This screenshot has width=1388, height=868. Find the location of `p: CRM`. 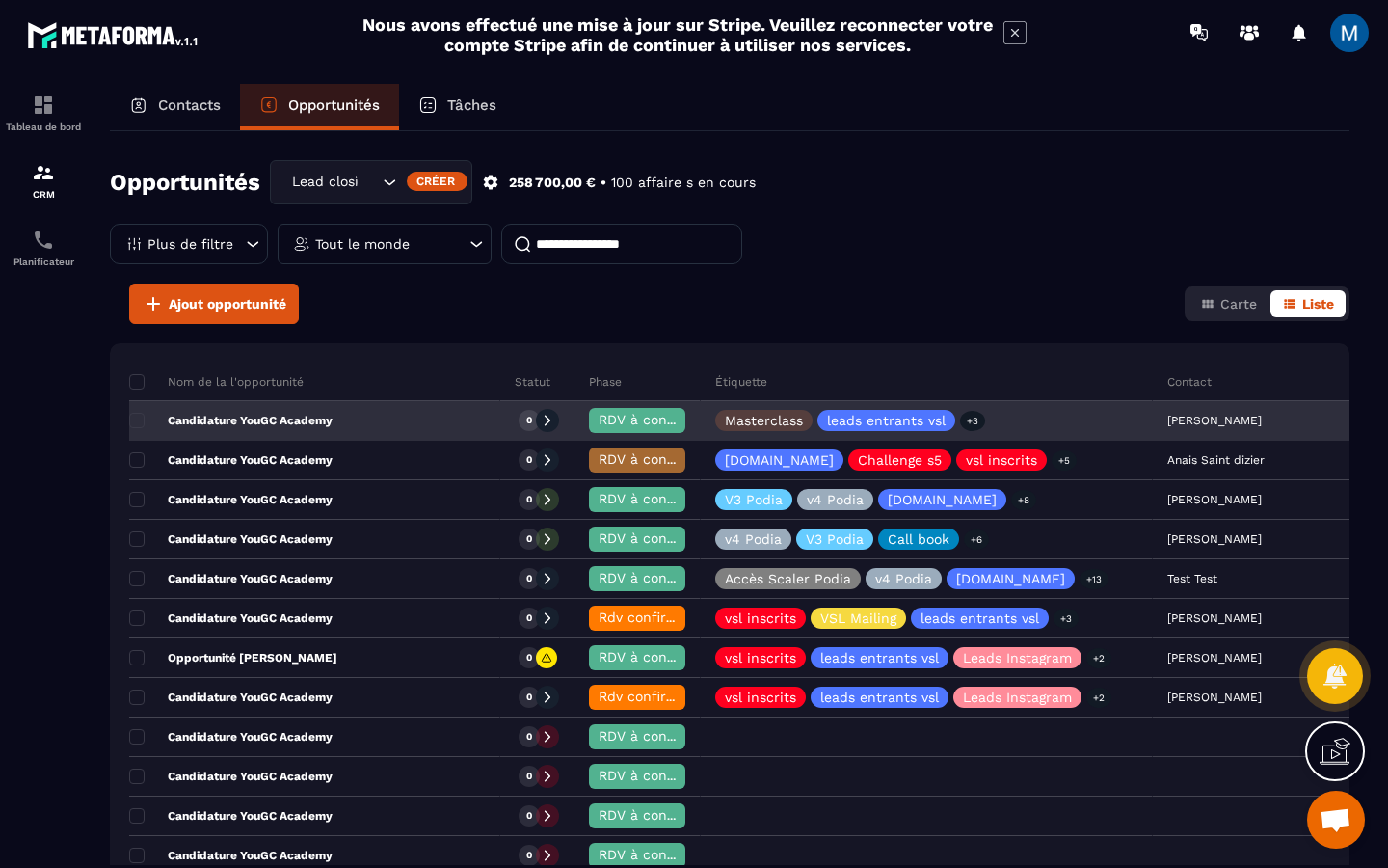

p: CRM is located at coordinates (43, 194).